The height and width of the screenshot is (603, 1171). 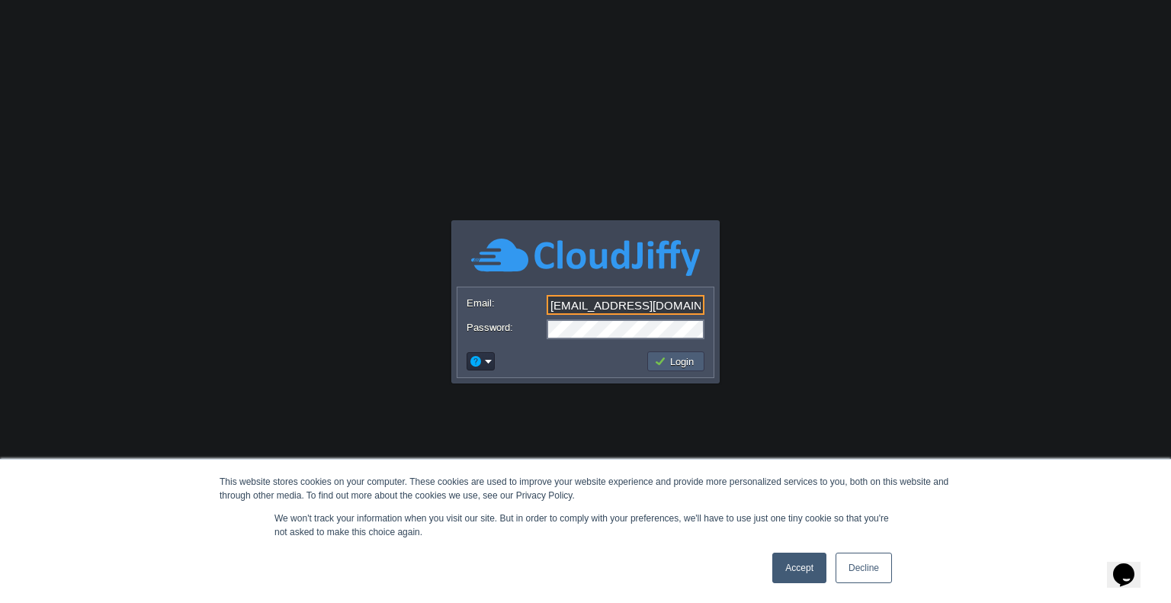 I want to click on a: Decline, so click(x=864, y=568).